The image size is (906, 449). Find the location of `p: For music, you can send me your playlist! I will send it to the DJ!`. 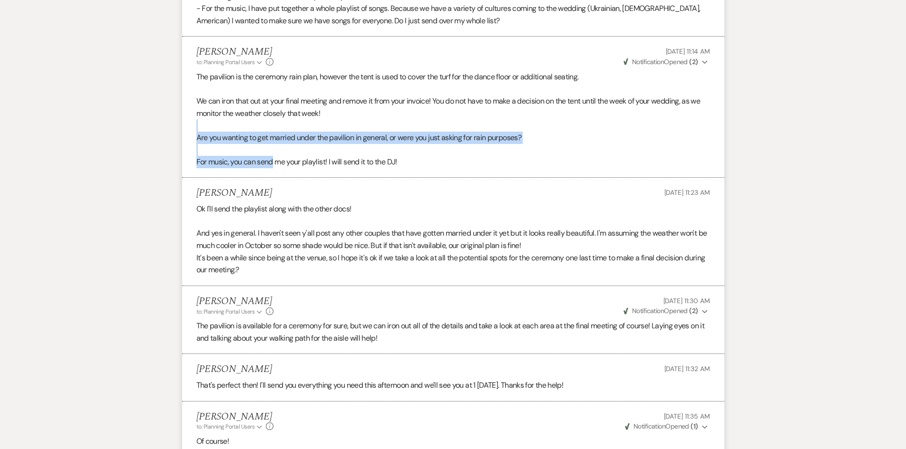

p: For music, you can send me your playlist! I will send it to the DJ! is located at coordinates (453, 162).